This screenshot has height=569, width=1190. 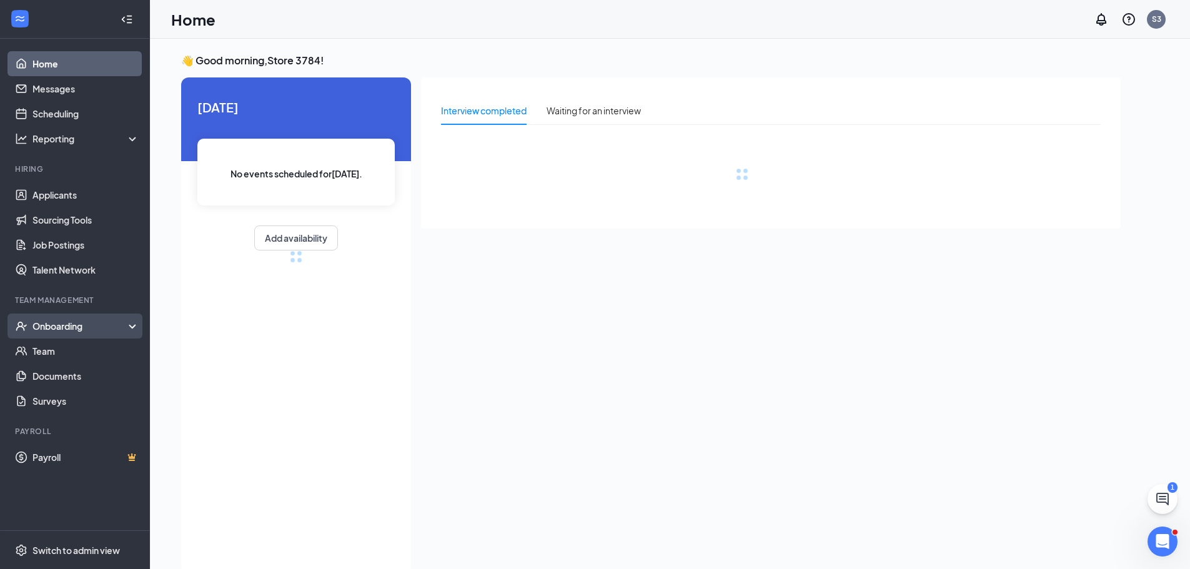 What do you see at coordinates (81, 326) in the screenshot?
I see `div: Onboarding` at bounding box center [81, 326].